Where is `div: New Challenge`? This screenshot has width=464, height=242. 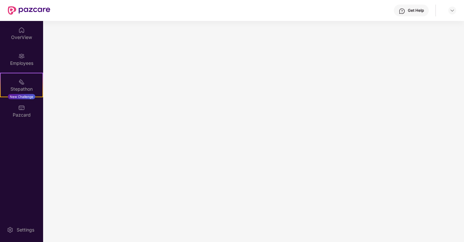
div: New Challenge is located at coordinates (22, 96).